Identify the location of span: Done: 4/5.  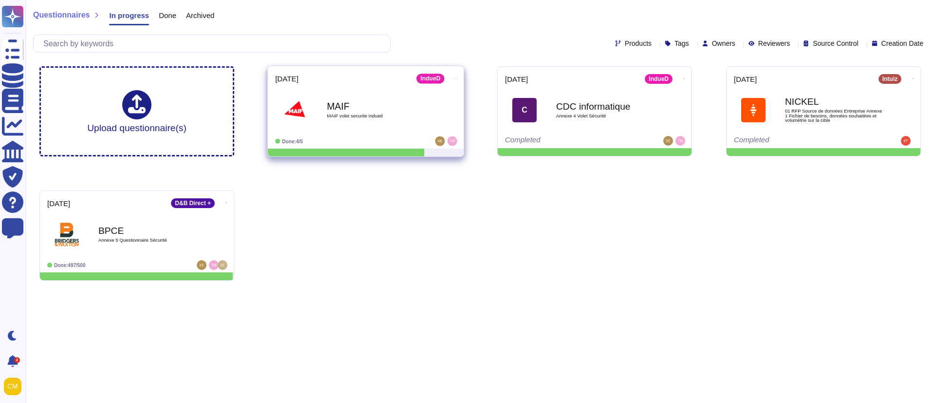
(292, 141).